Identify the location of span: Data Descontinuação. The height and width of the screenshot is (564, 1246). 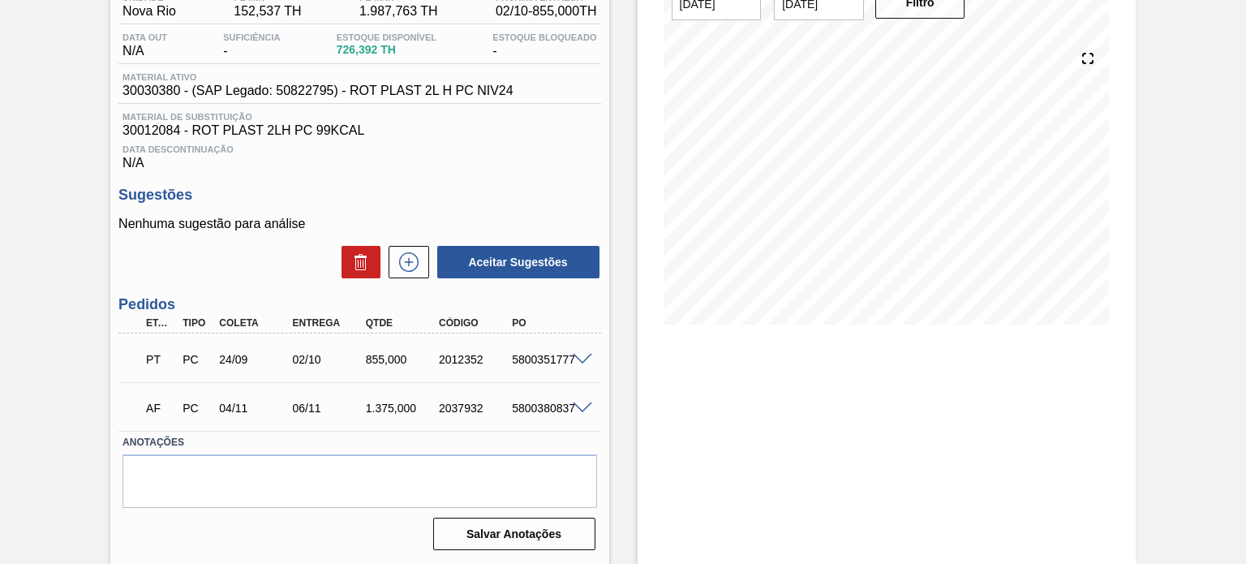
(359, 149).